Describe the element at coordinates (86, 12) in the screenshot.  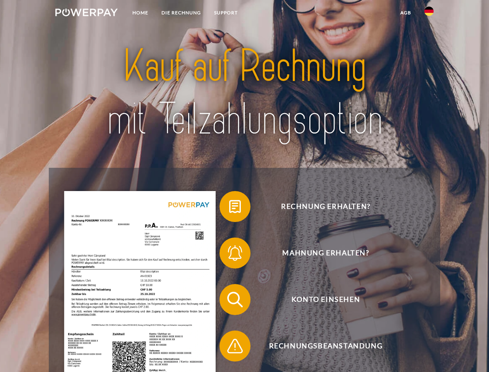
I see `img: logo-powerpay-white.svg` at that location.